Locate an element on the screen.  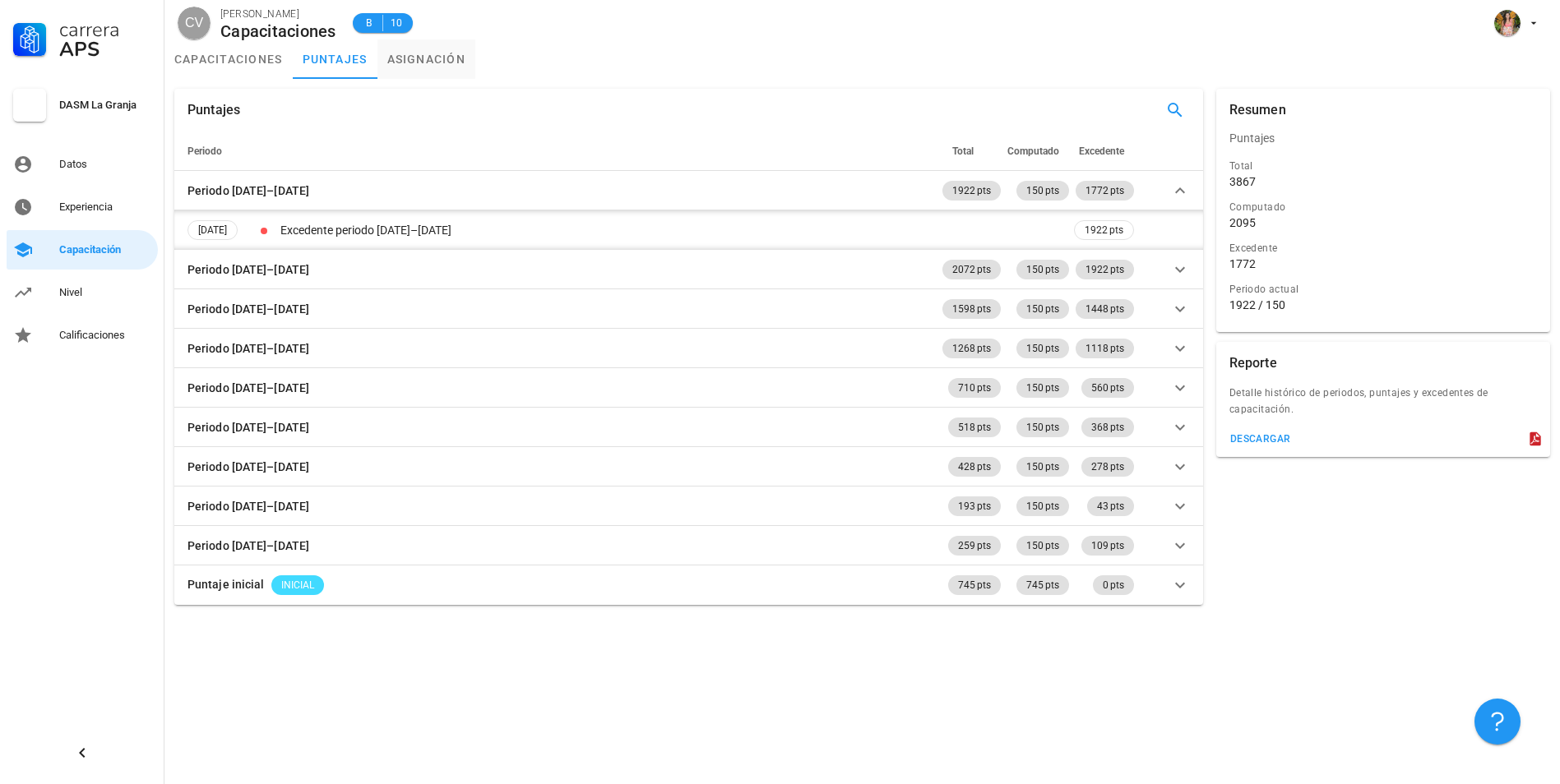
span: INICIAL is located at coordinates (298, 585).